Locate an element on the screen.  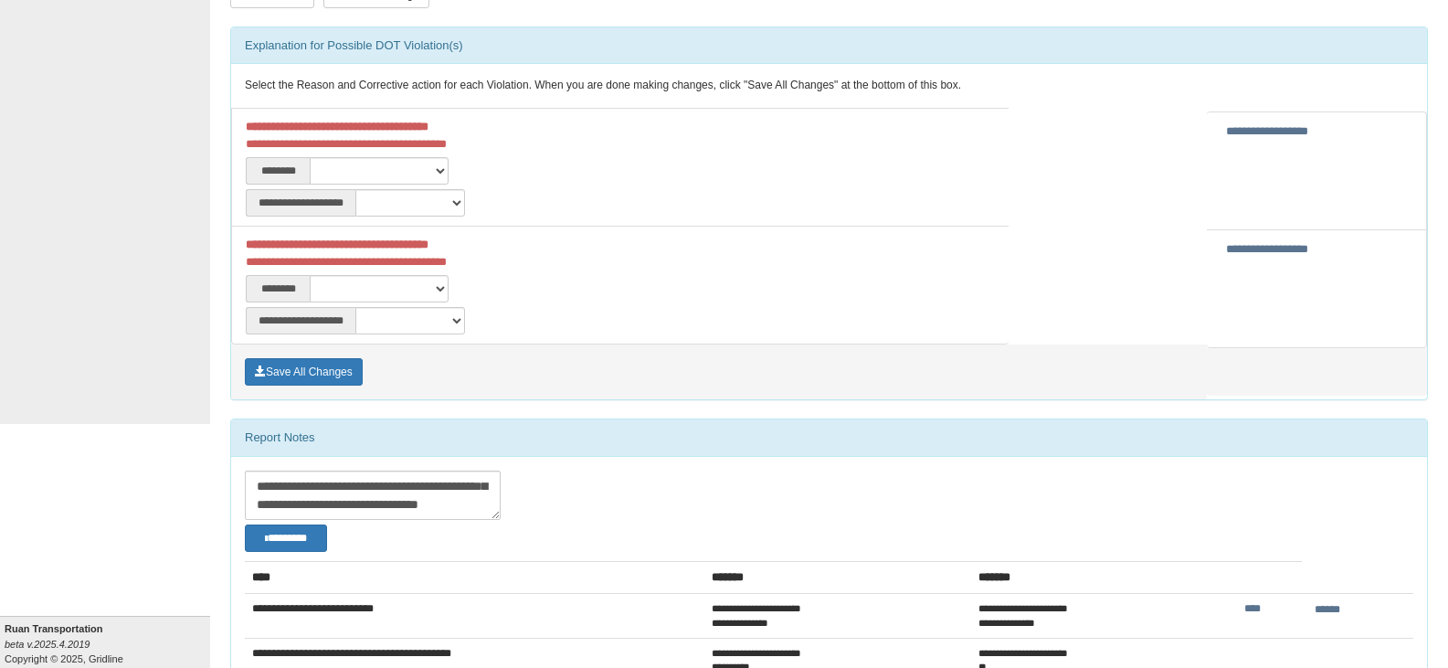
button: Change Filter Options is located at coordinates (286, 538).